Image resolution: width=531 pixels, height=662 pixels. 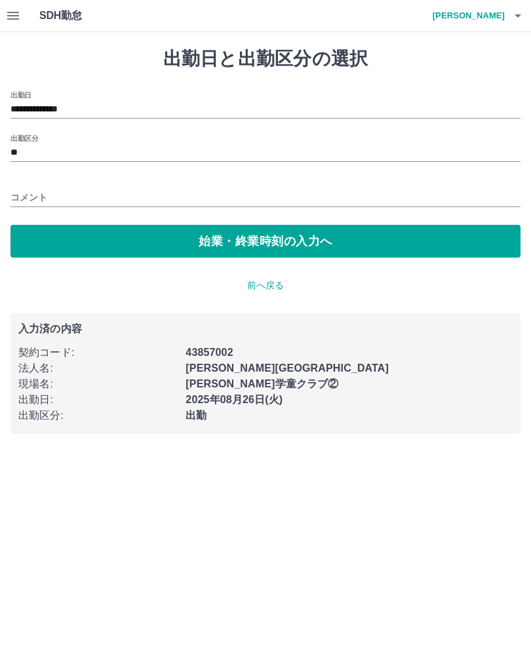 What do you see at coordinates (21, 94) in the screenshot?
I see `label: 出勤日` at bounding box center [21, 94].